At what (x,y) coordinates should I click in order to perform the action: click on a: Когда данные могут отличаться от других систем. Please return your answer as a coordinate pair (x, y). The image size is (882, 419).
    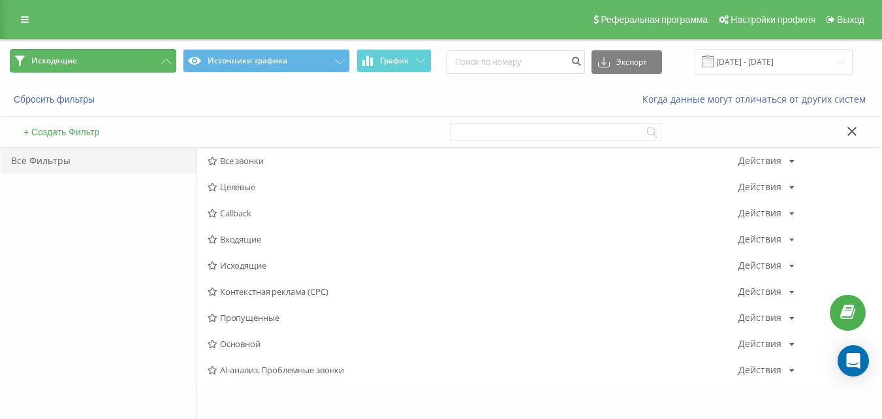
    Looking at the image, I should click on (758, 99).